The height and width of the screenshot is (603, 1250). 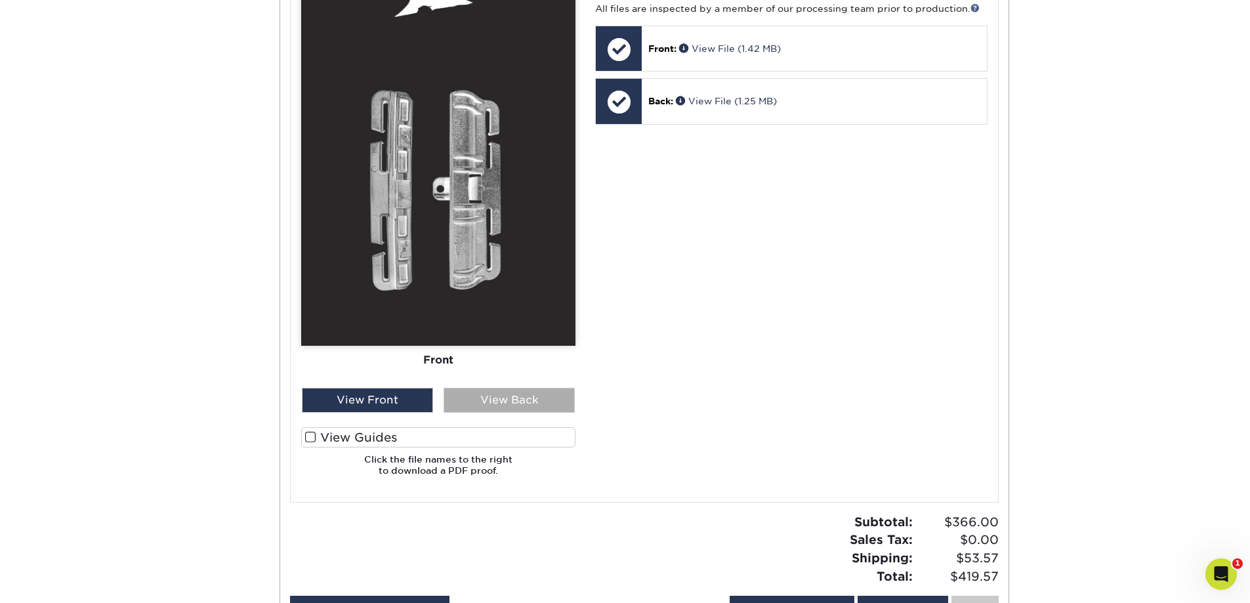 I want to click on strong: Subtotal:, so click(x=883, y=521).